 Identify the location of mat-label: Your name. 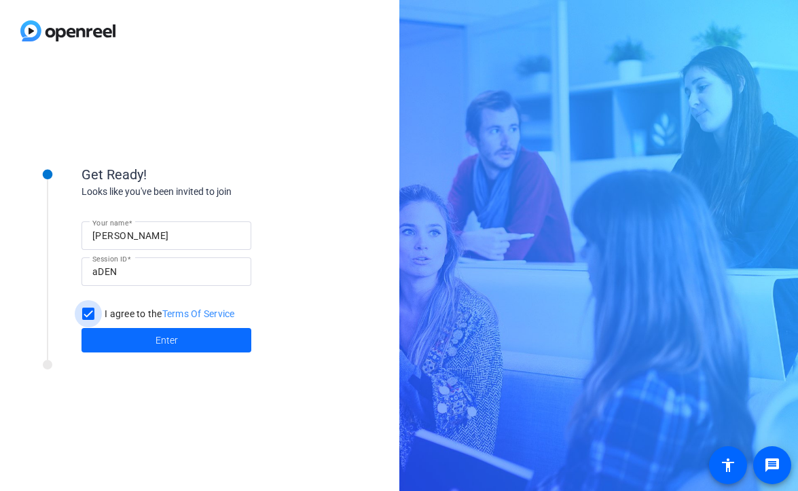
(110, 223).